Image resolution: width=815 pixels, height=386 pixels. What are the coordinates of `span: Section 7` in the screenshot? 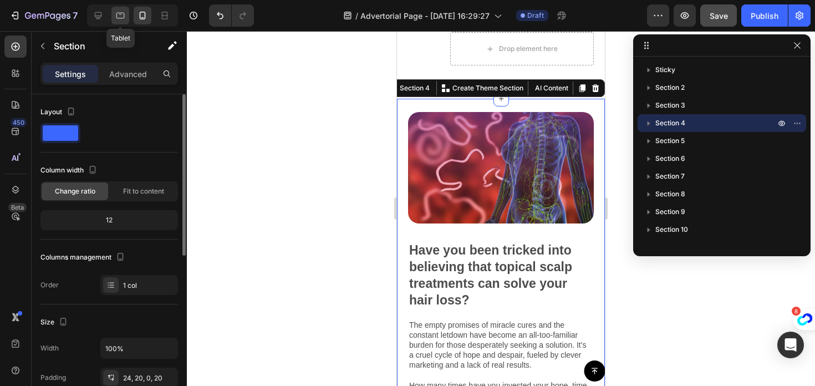 It's located at (669, 176).